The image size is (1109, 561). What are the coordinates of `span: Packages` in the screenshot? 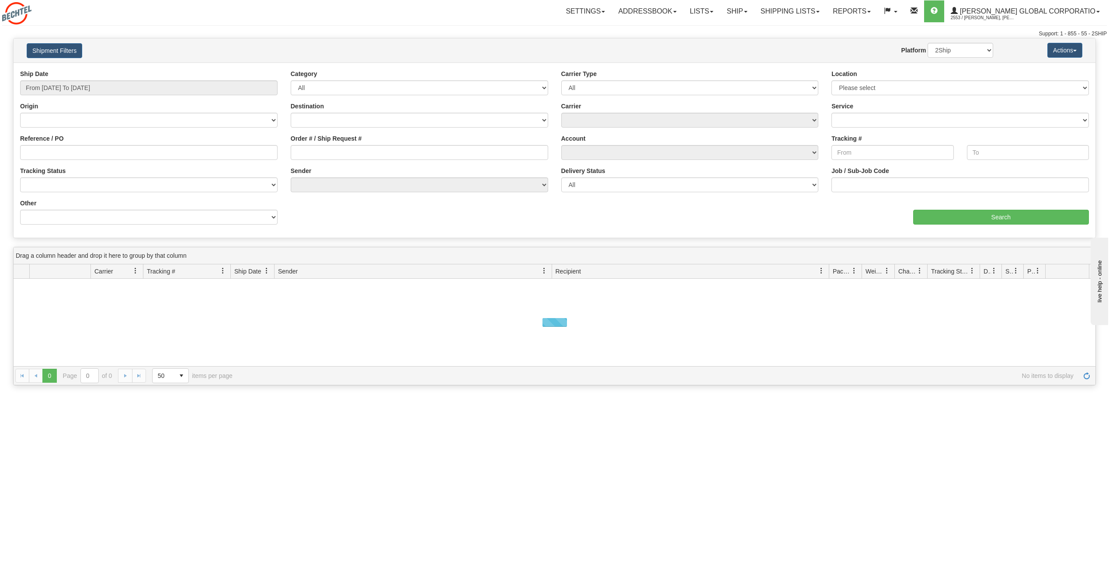 It's located at (842, 271).